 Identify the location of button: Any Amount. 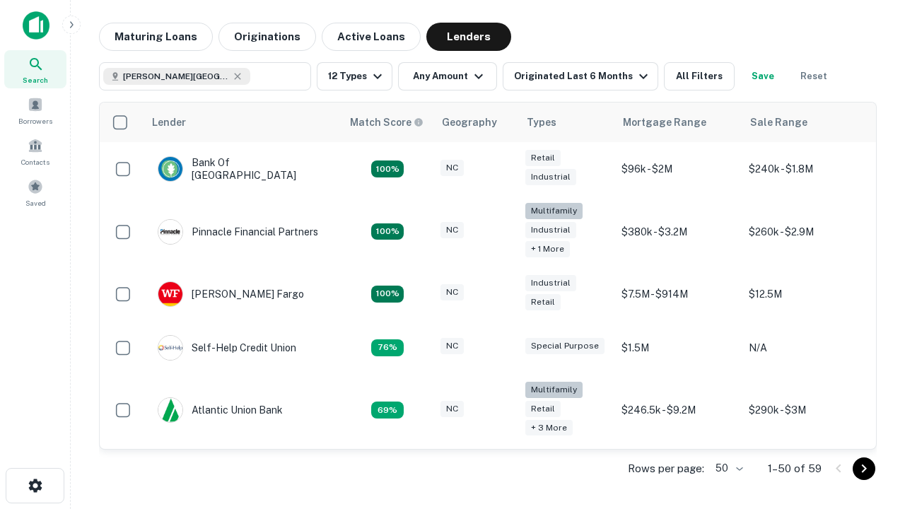
(448, 76).